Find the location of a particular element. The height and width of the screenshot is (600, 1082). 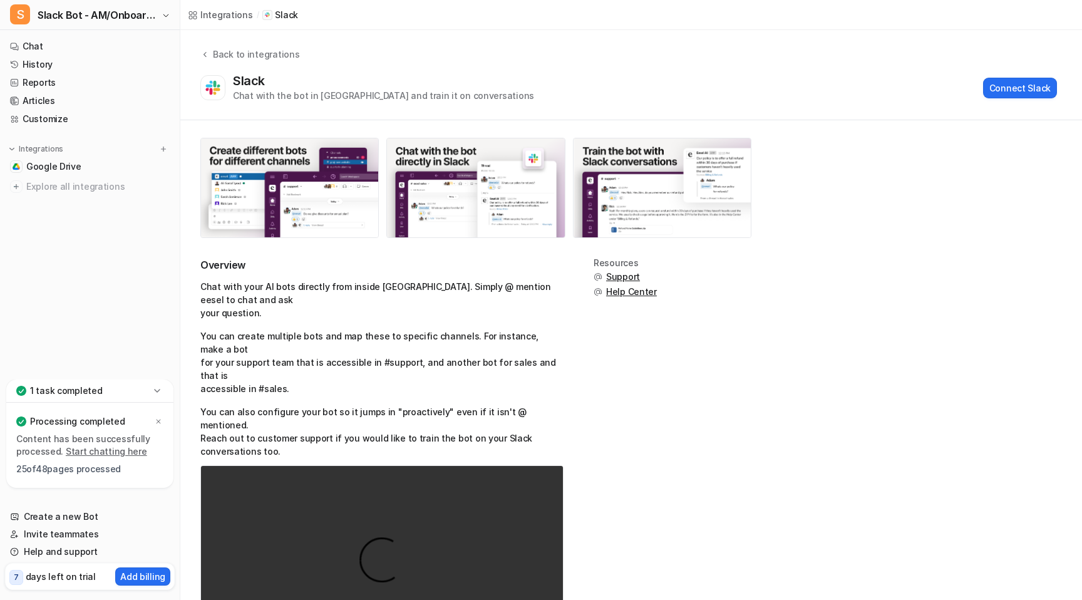

p: 1 task completed is located at coordinates (66, 391).